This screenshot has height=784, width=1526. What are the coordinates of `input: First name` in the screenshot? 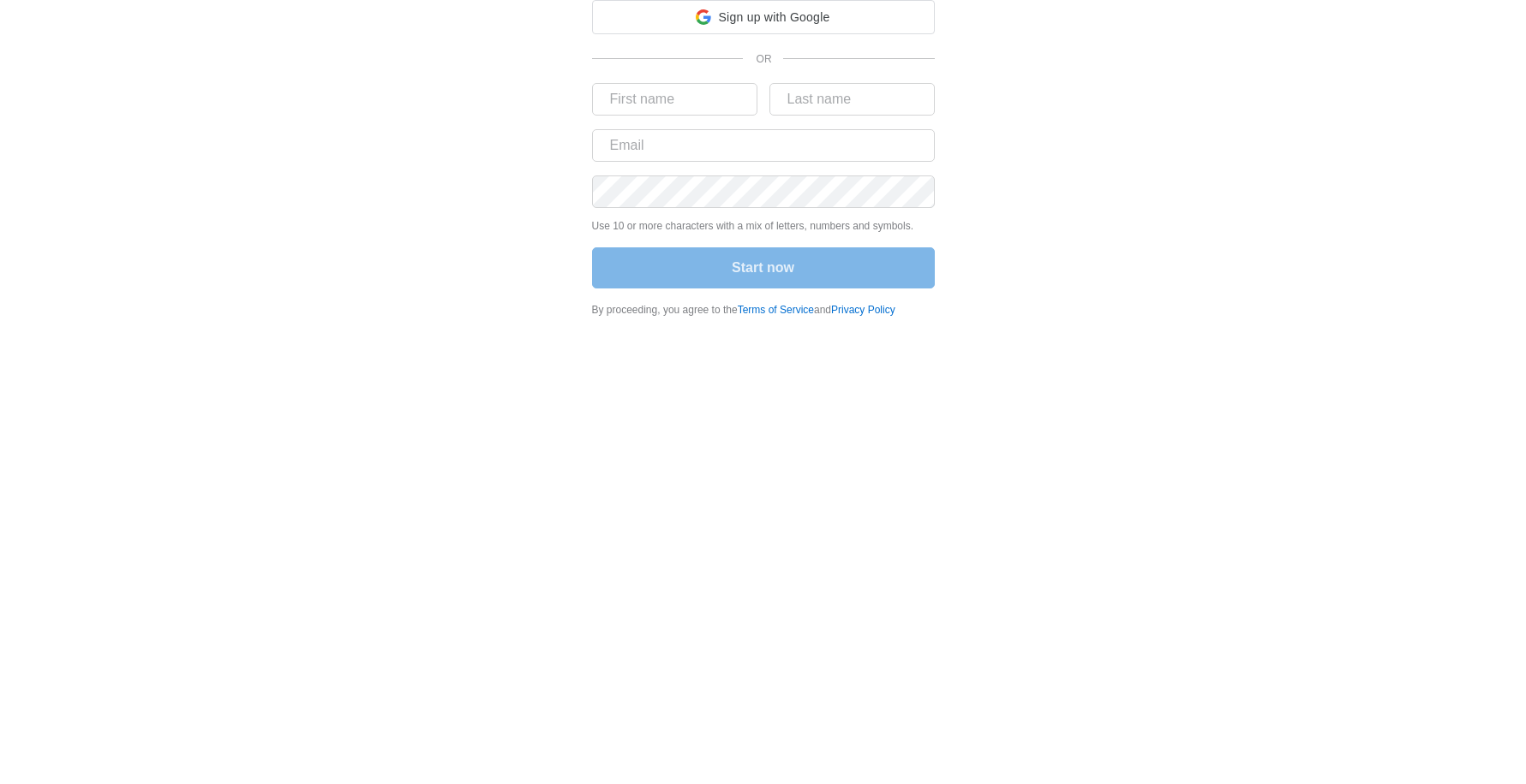 It's located at (675, 100).